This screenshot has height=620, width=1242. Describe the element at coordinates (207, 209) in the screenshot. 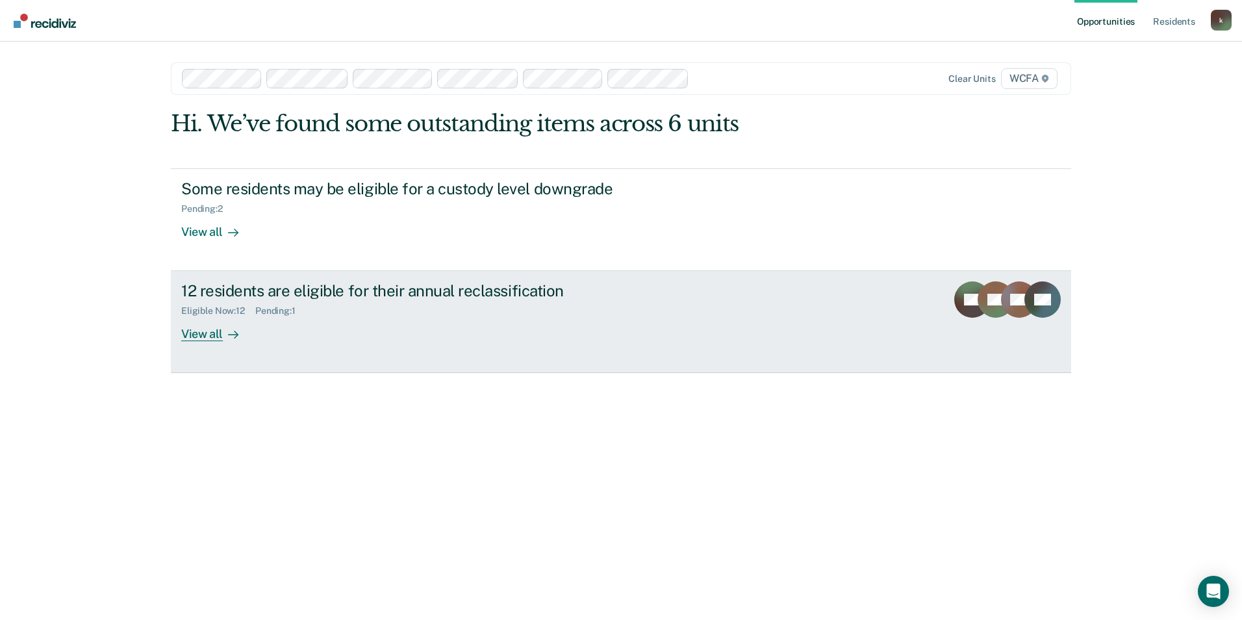

I see `div: Pending : 2` at that location.